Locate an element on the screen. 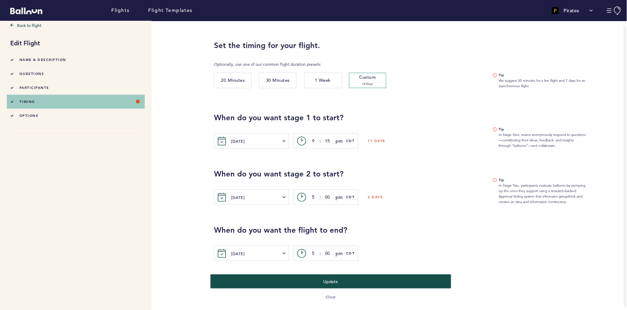 The image size is (627, 310). button: Update is located at coordinates (331, 281).